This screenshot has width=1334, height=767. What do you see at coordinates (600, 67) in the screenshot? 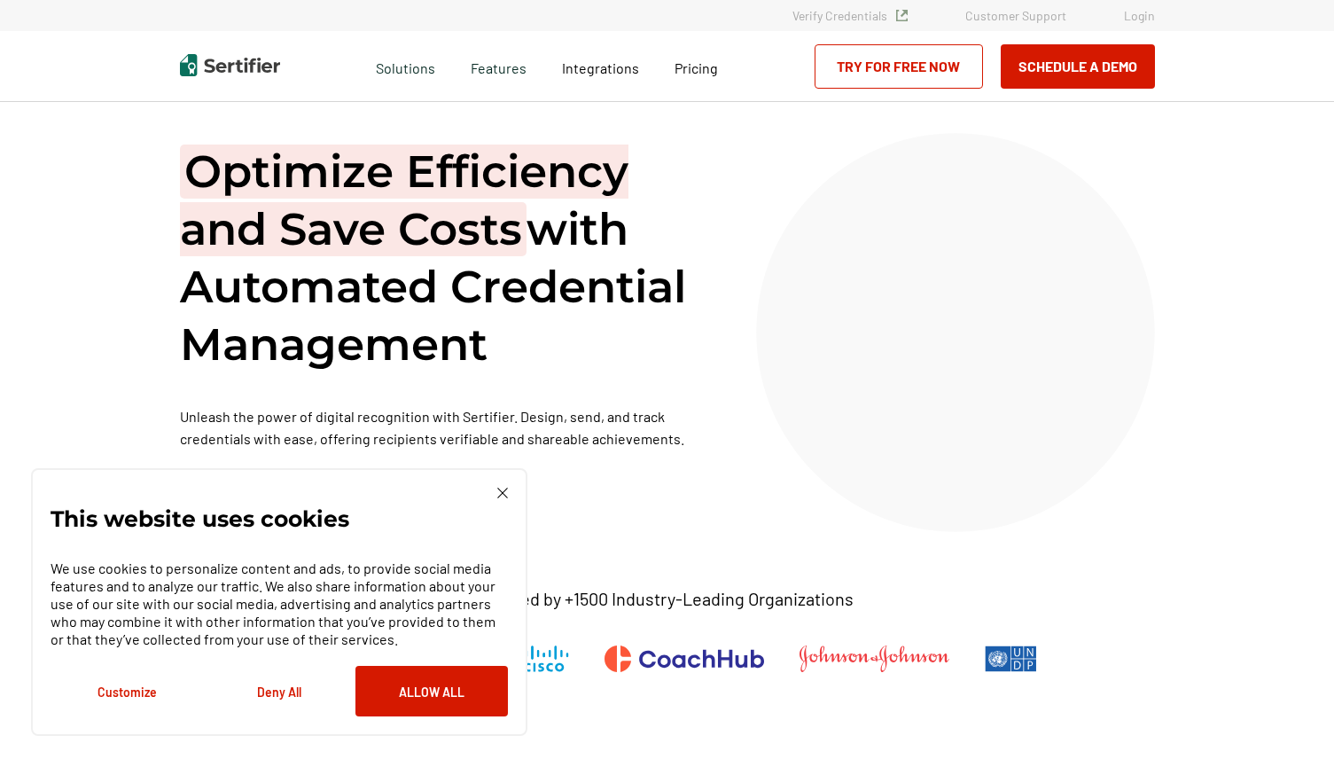
I see `span: Integrations` at bounding box center [600, 67].